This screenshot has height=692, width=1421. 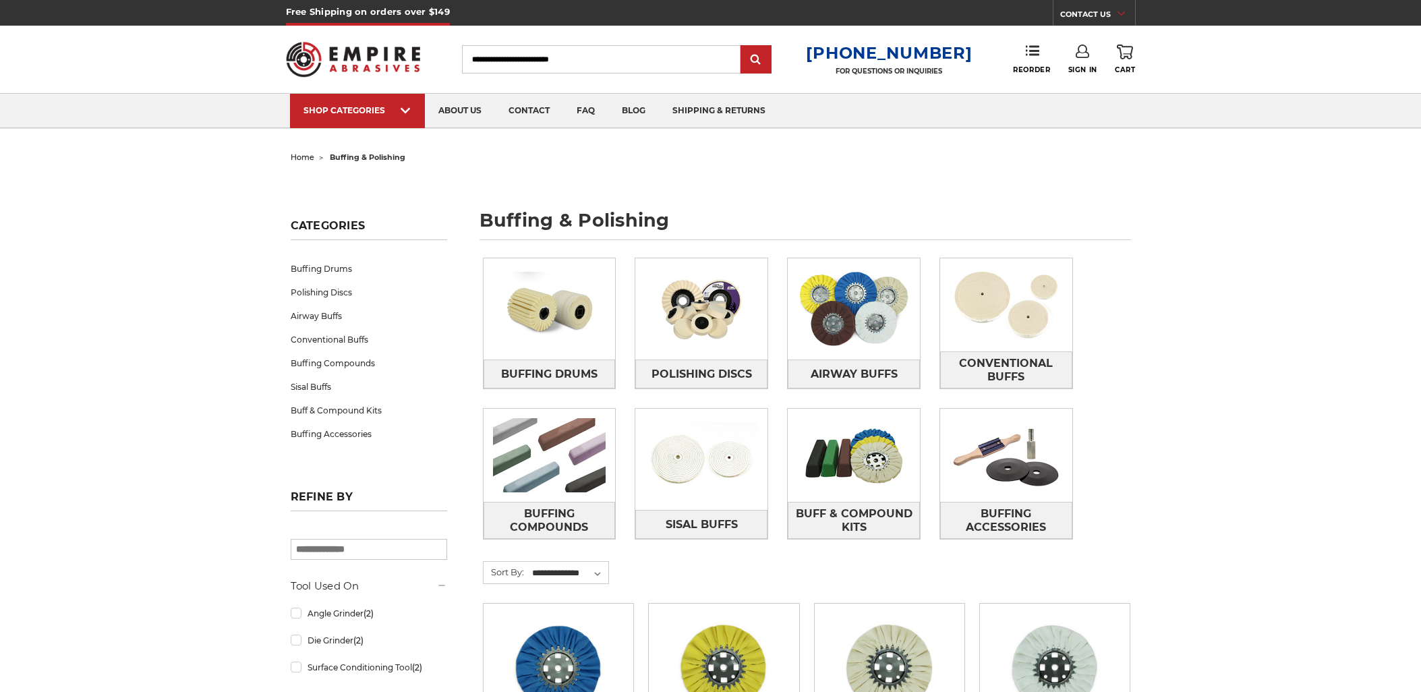 What do you see at coordinates (369, 667) in the screenshot?
I see `a: Surface Conditioning Tool` at bounding box center [369, 667].